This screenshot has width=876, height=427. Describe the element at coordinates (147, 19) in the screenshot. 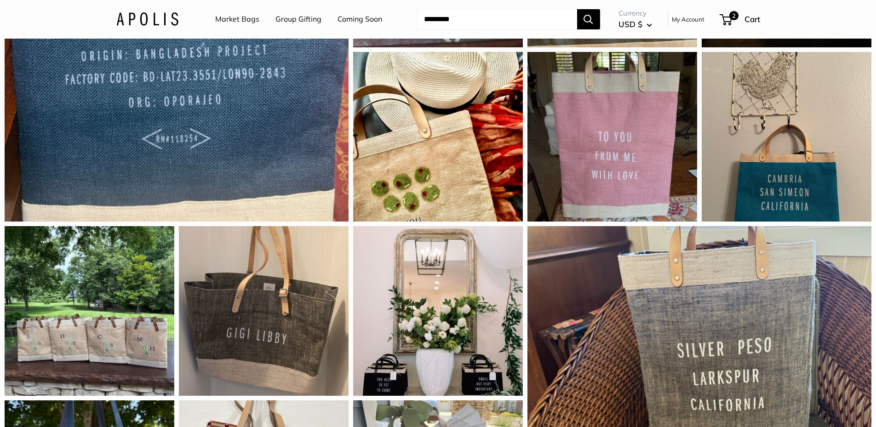

I see `img: Apolis` at that location.